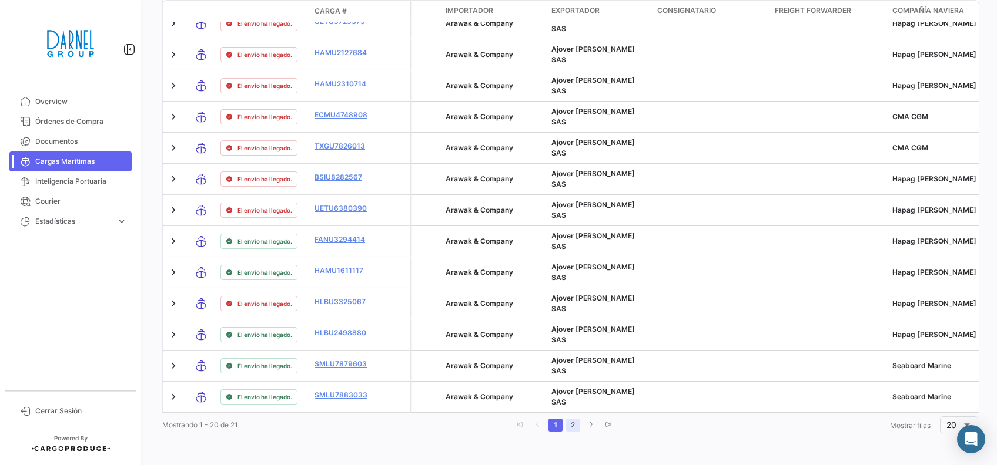  Describe the element at coordinates (345, 271) in the screenshot. I see `a: HAMU1611117` at that location.